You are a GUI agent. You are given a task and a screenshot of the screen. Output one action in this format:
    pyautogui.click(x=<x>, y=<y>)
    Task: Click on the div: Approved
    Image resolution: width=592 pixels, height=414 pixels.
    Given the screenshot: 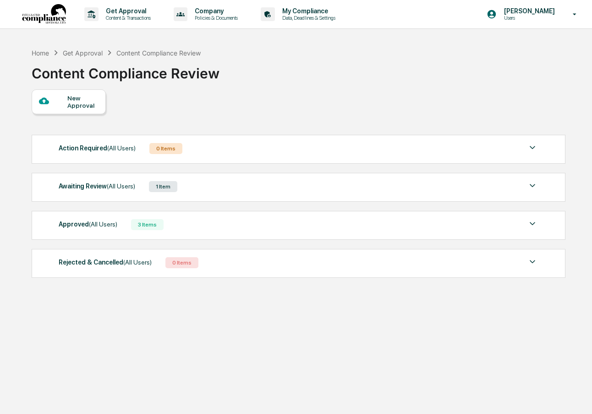 What is the action you would take?
    pyautogui.click(x=88, y=224)
    